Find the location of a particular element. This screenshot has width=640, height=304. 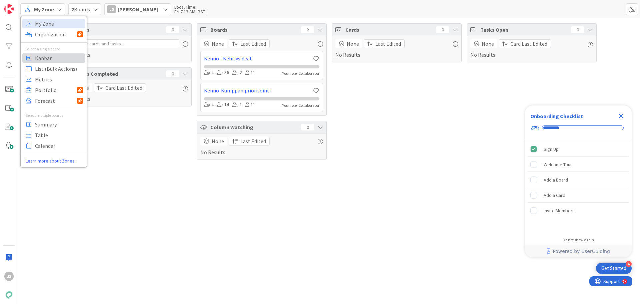

a: Portfolio is located at coordinates (54, 90).